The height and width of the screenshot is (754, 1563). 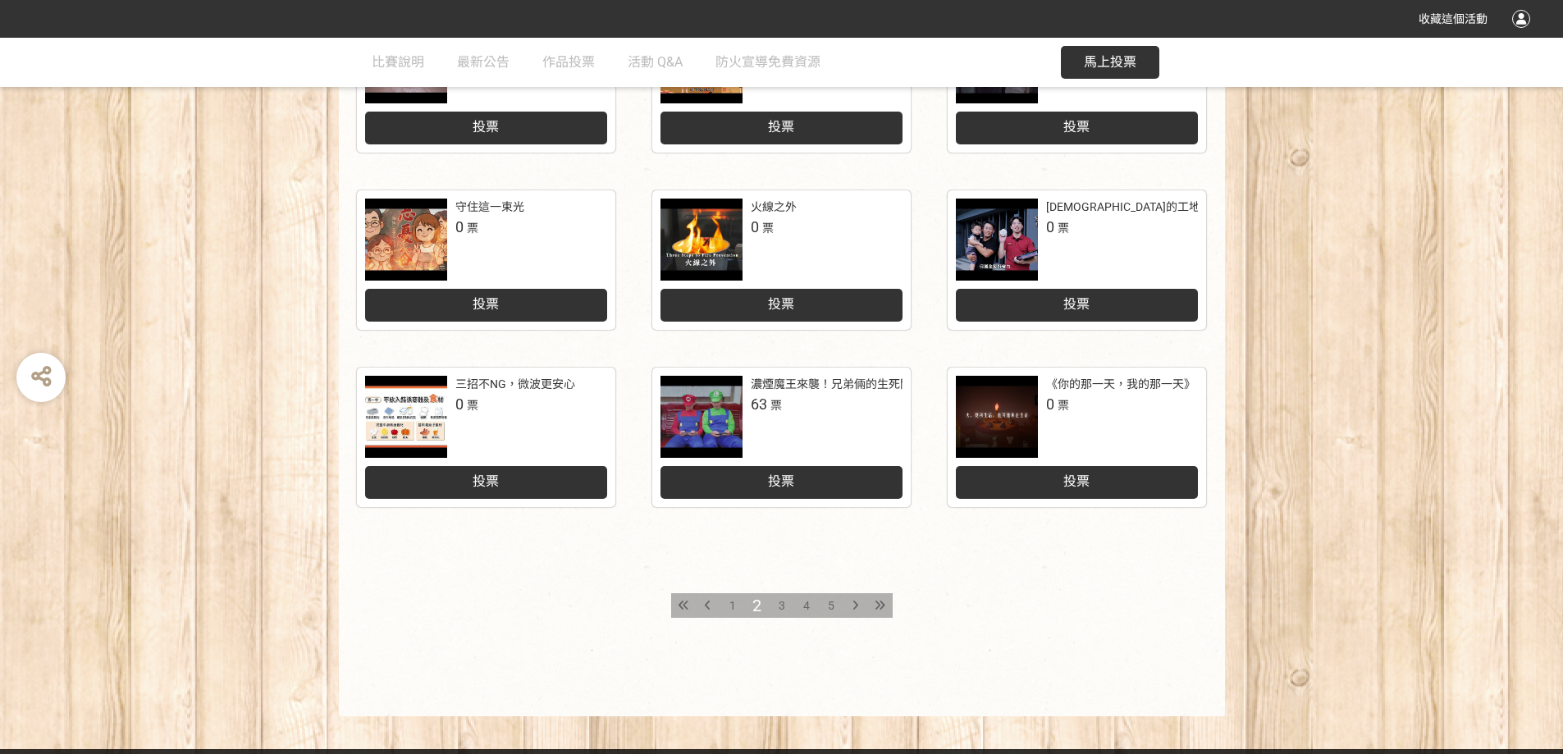 I want to click on div: 三招不NG，微波更安心, so click(x=515, y=384).